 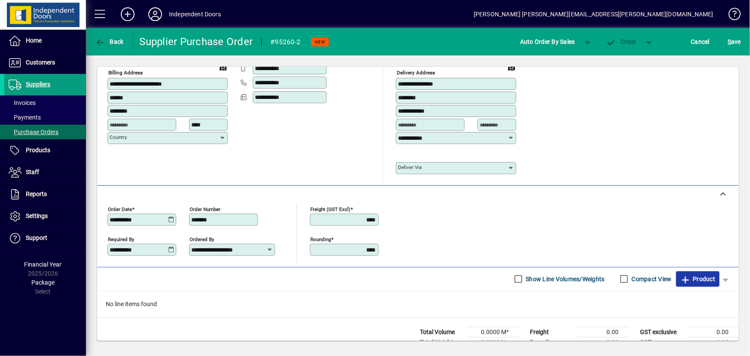 What do you see at coordinates (661, 342) in the screenshot?
I see `td: GST` at bounding box center [661, 342].